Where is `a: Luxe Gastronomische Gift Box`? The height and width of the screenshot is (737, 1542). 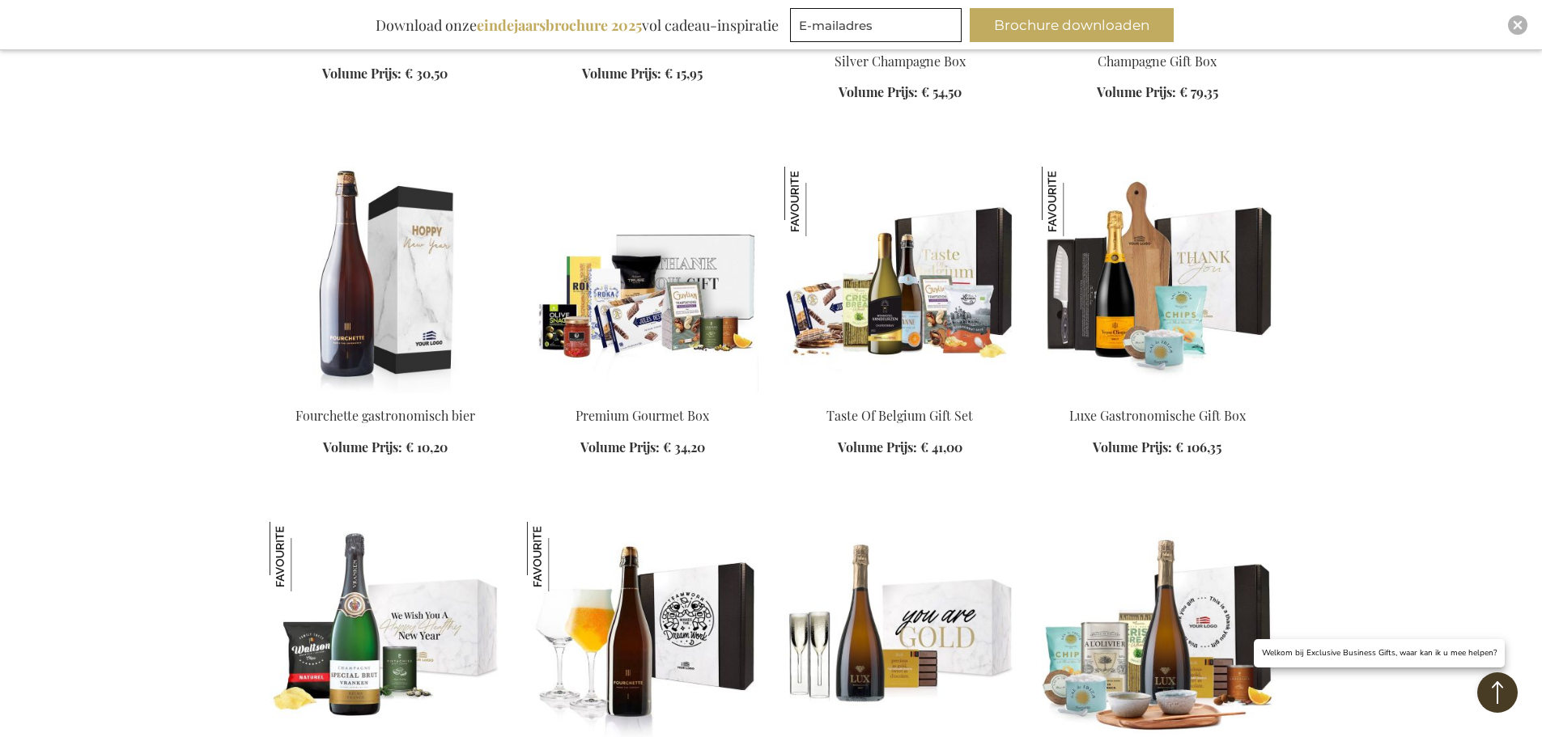 a: Luxe Gastronomische Gift Box is located at coordinates (1157, 415).